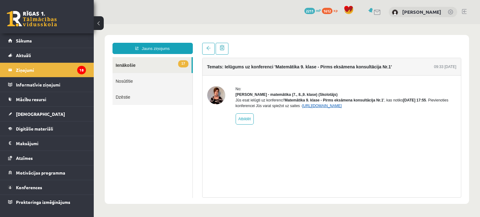  What do you see at coordinates (89, 40) in the screenshot?
I see `span: 17` at bounding box center [89, 40].